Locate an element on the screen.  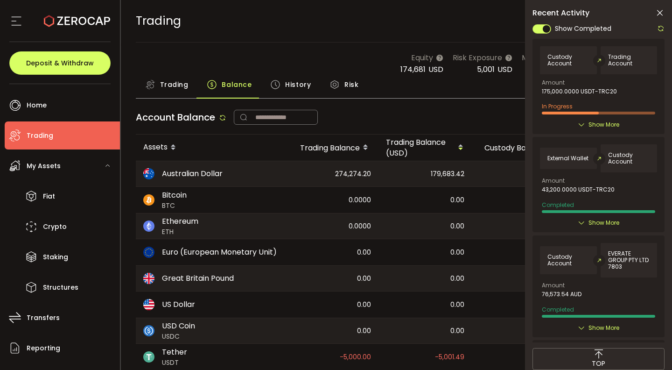
span: 43,200.0000 USDT-TRC20 is located at coordinates (578, 189).